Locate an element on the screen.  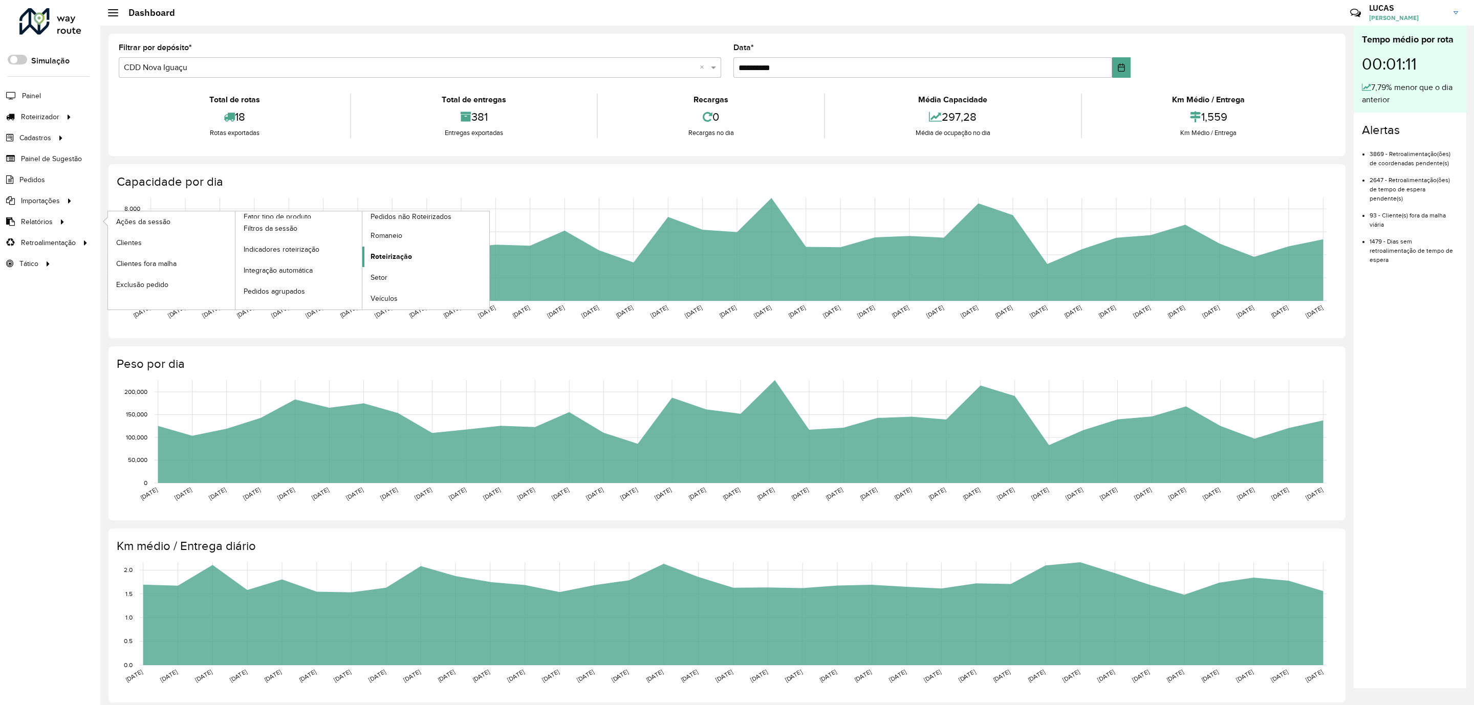
label: Filtrar por depósito is located at coordinates (155, 48).